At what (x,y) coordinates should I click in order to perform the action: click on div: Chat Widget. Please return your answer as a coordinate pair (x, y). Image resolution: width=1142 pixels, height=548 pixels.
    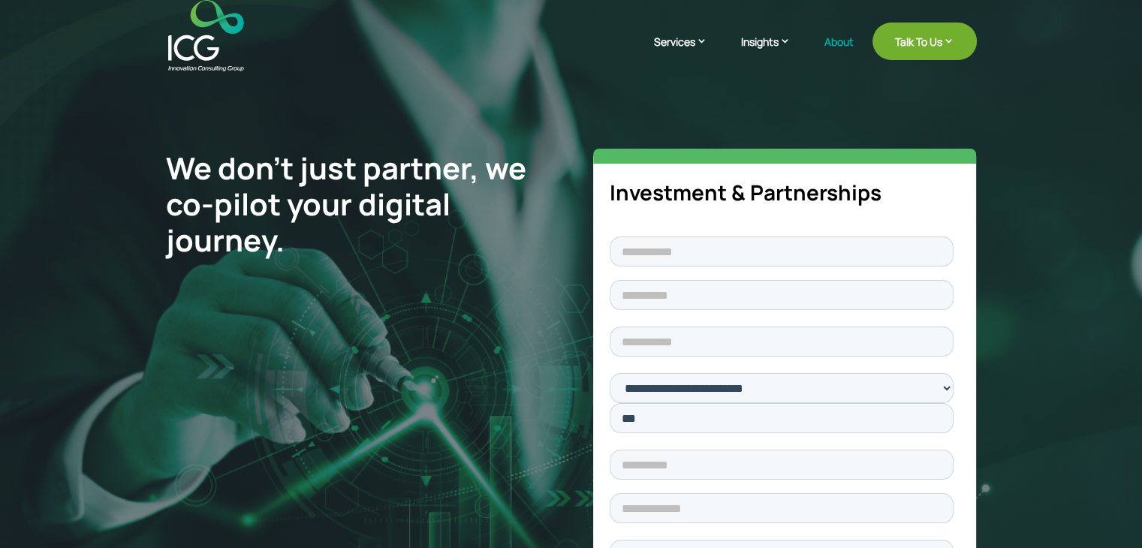
    Looking at the image, I should click on (1017, 467).